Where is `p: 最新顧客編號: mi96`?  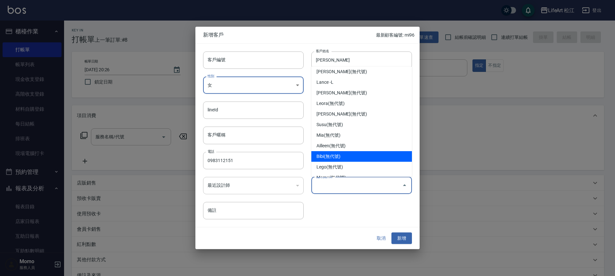 p: 最新顧客編號: mi96 is located at coordinates (395, 35).